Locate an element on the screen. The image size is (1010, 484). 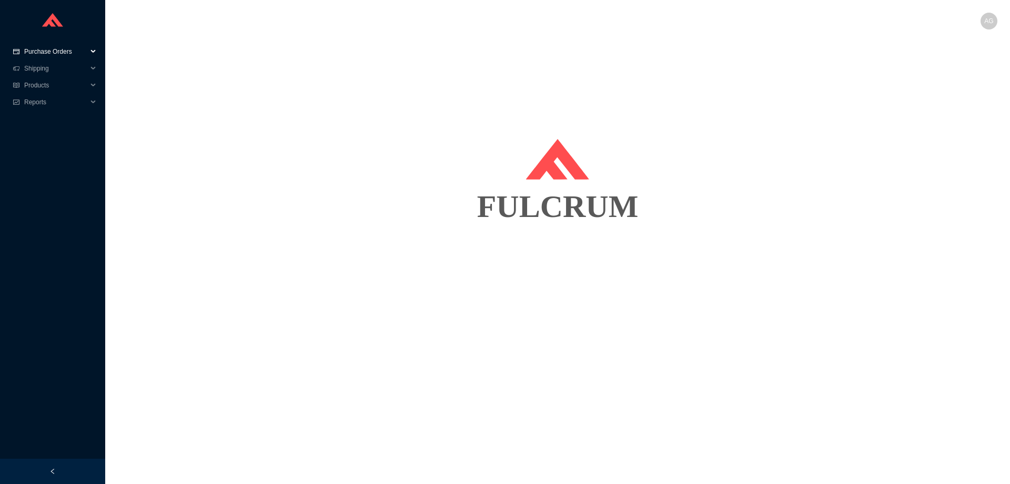
span: credit-card is located at coordinates (16, 52).